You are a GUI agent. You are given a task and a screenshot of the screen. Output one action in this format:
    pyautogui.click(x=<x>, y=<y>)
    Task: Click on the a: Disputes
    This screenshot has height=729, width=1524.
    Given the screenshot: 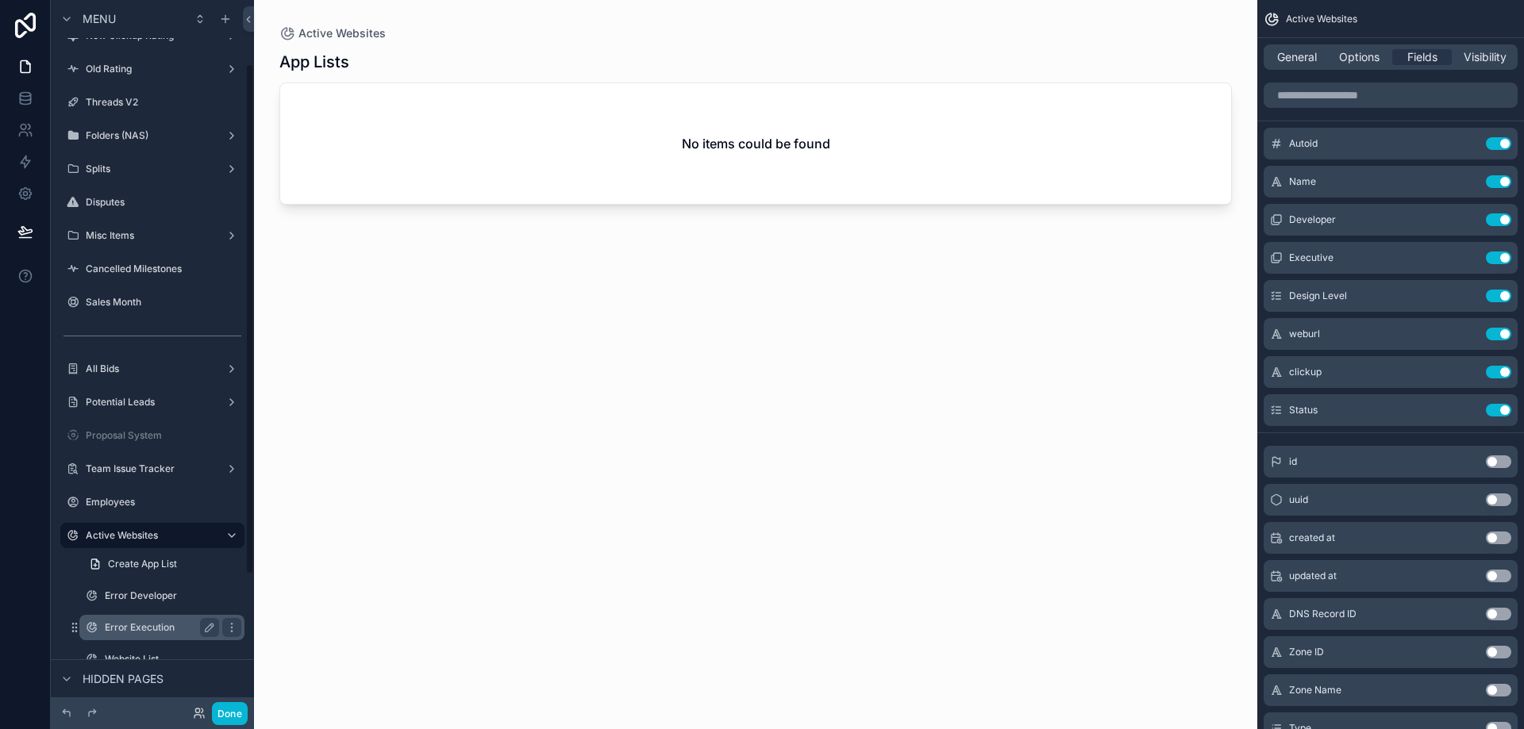 What is the action you would take?
    pyautogui.click(x=152, y=202)
    